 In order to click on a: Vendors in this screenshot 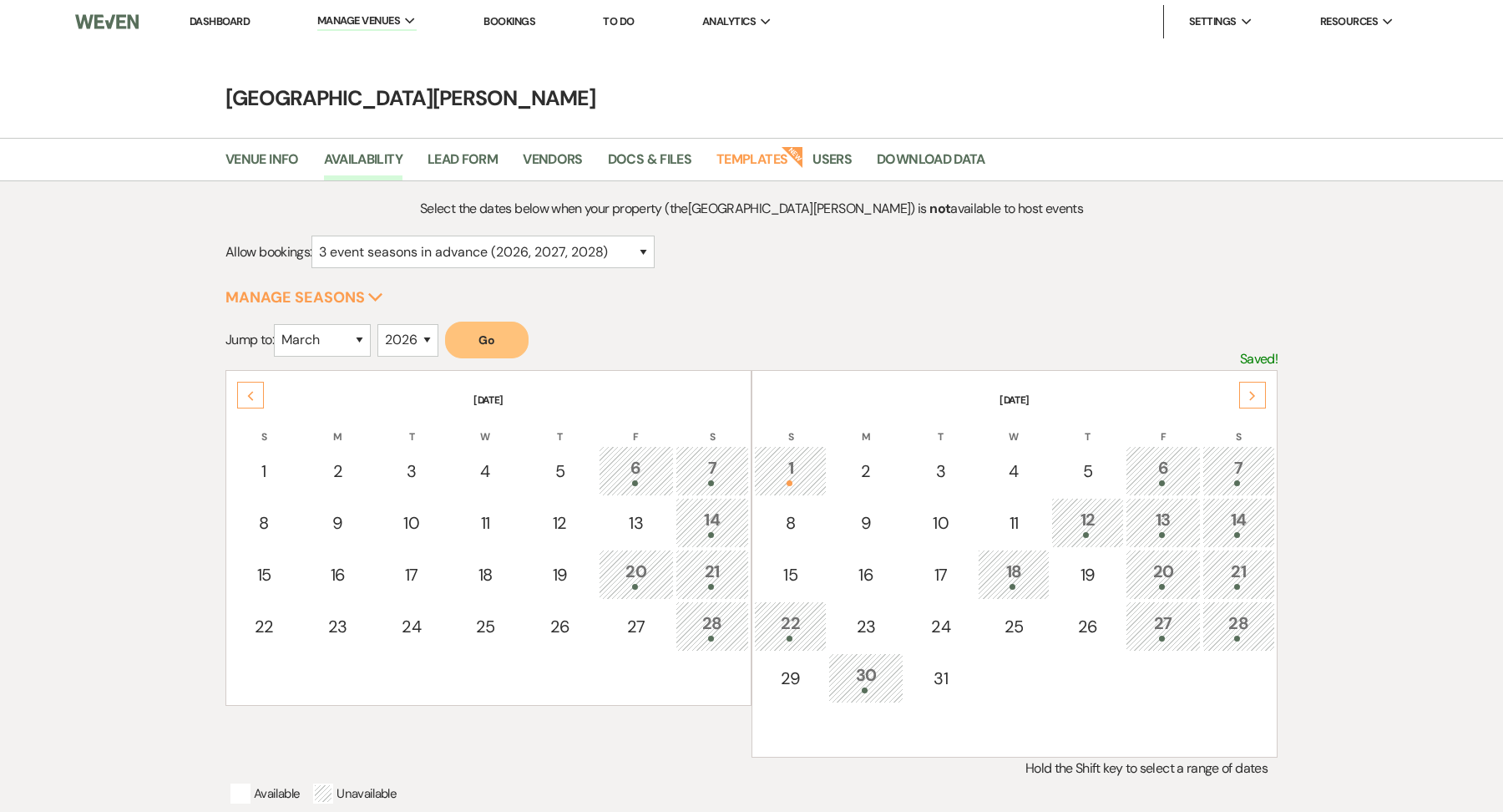, I will do `click(553, 164)`.